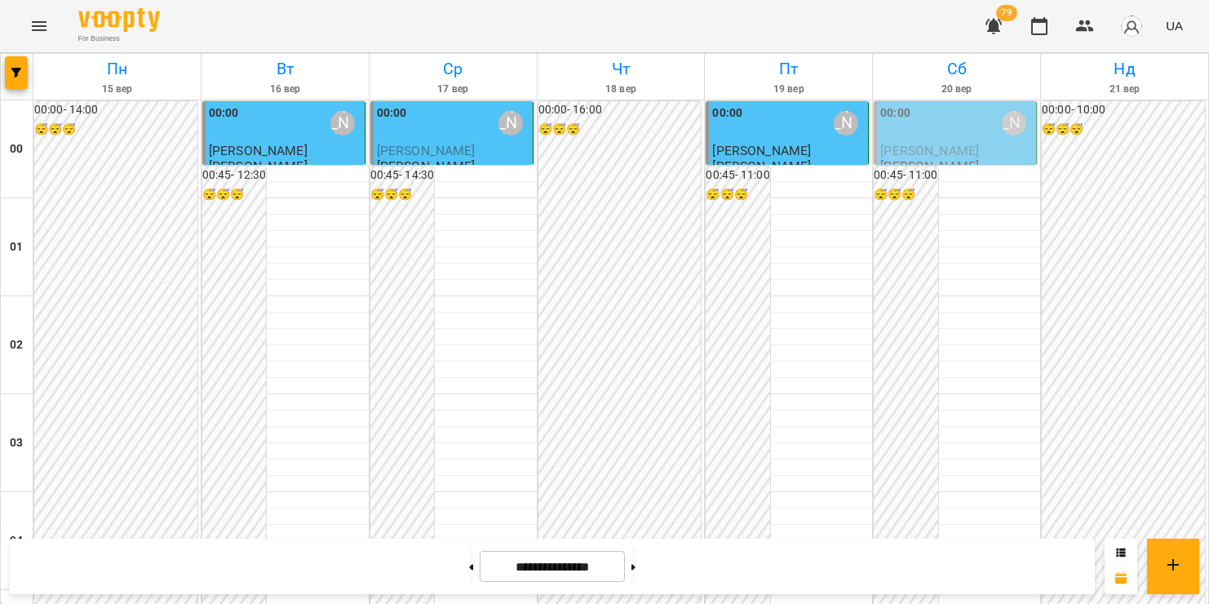 Image resolution: width=1209 pixels, height=604 pixels. I want to click on span: 79, so click(1007, 13).